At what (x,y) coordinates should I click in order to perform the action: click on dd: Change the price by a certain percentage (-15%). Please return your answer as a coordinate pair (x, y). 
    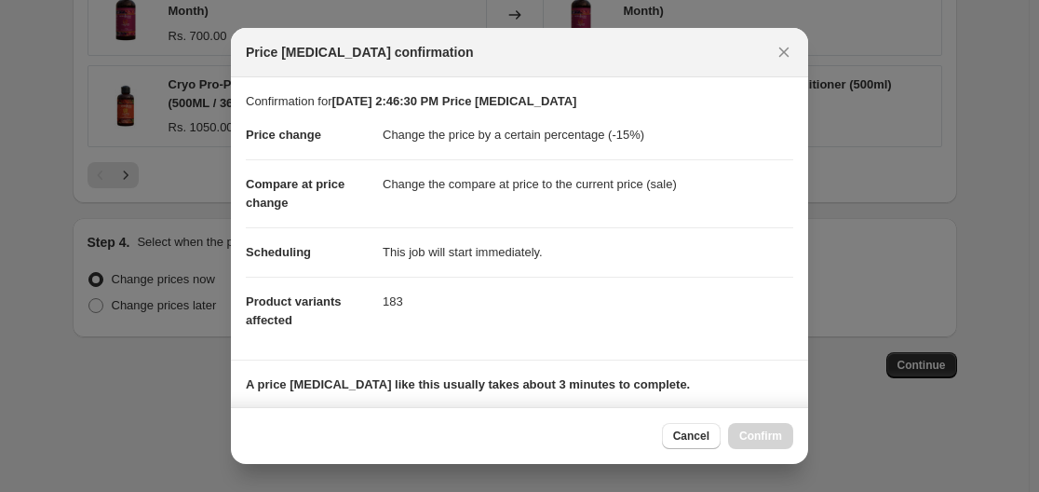
    Looking at the image, I should click on (588, 135).